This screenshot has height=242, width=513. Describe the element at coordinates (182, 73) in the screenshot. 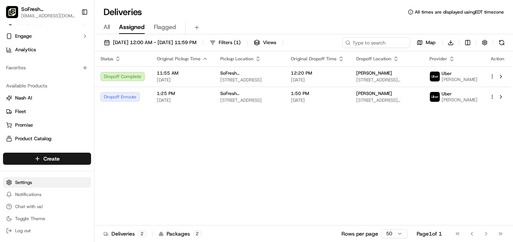

I see `span: 11:55 AM` at that location.